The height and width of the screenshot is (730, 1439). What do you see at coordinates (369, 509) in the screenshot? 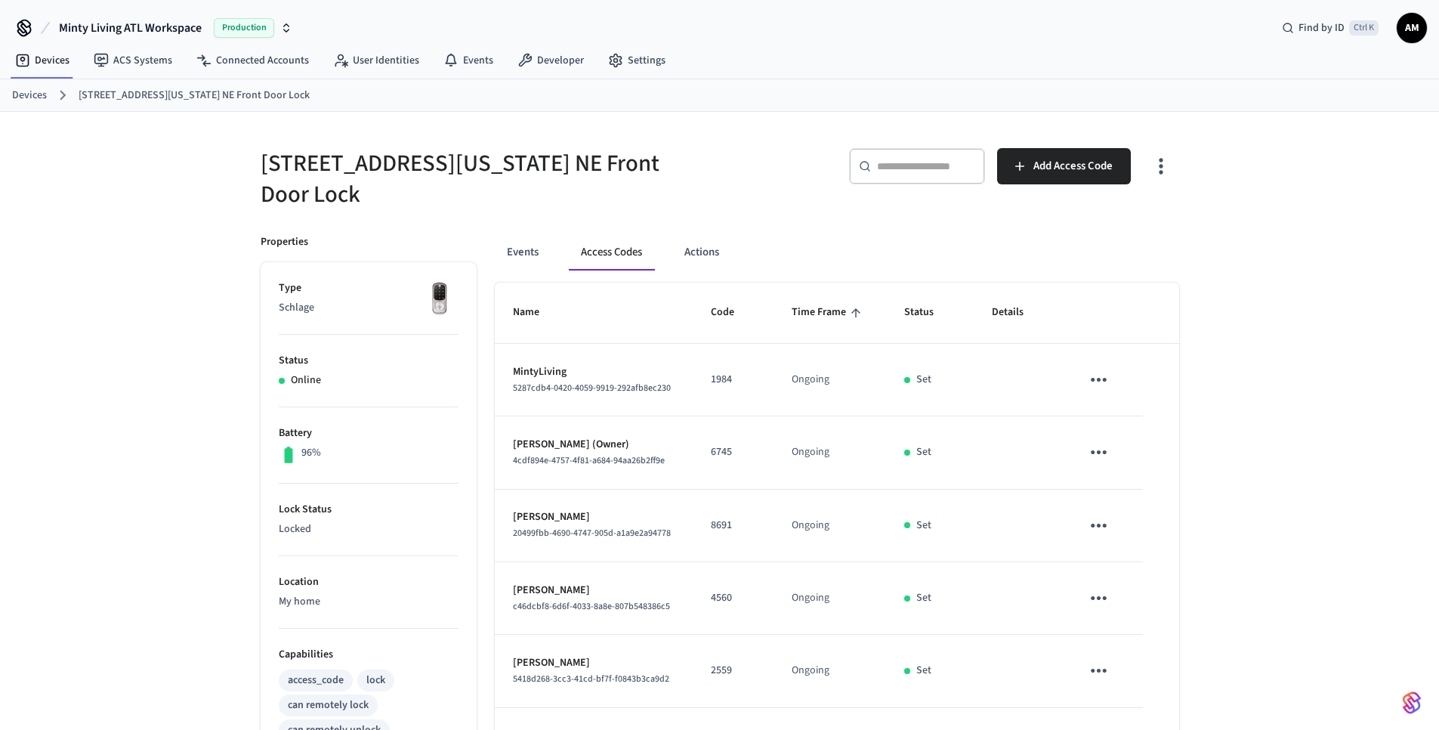
I see `p: Lock Status` at bounding box center [369, 509].